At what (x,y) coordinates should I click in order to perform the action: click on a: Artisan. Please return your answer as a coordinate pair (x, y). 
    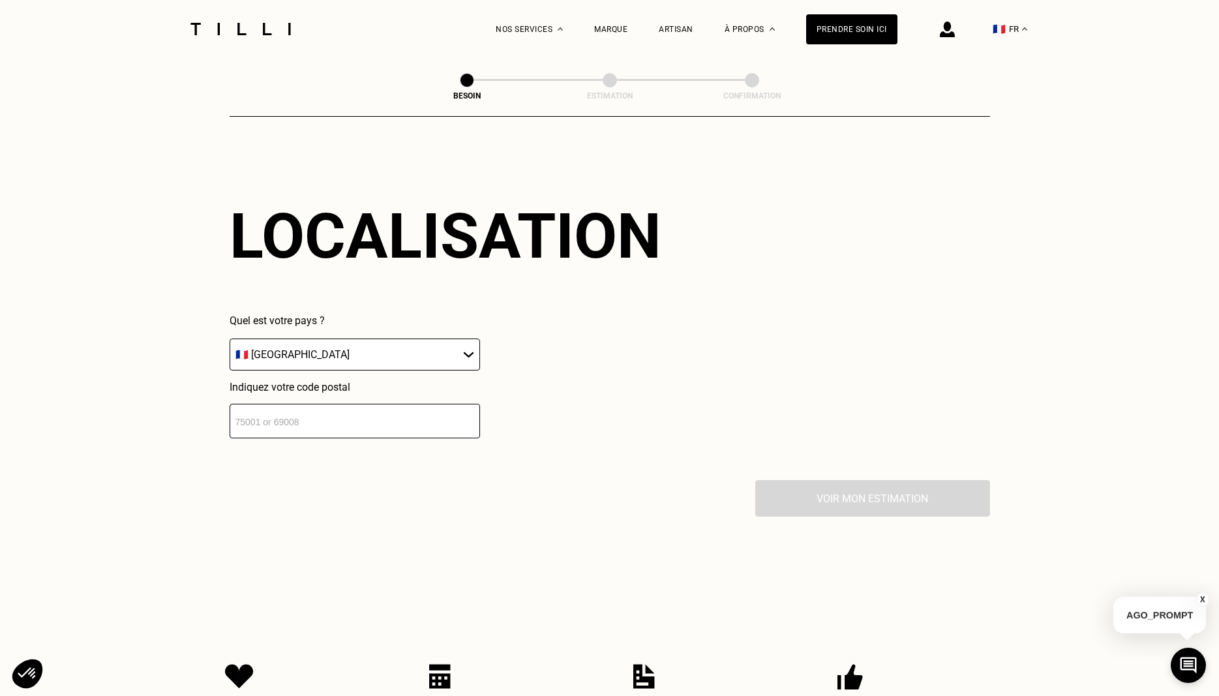
    Looking at the image, I should click on (676, 29).